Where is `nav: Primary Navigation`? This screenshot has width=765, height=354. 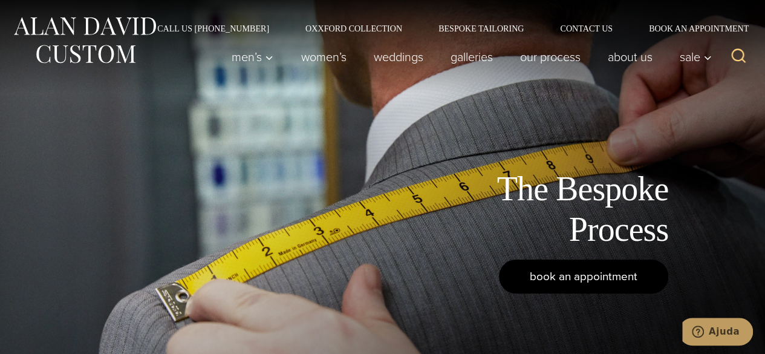
nav: Primary Navigation is located at coordinates (468, 57).